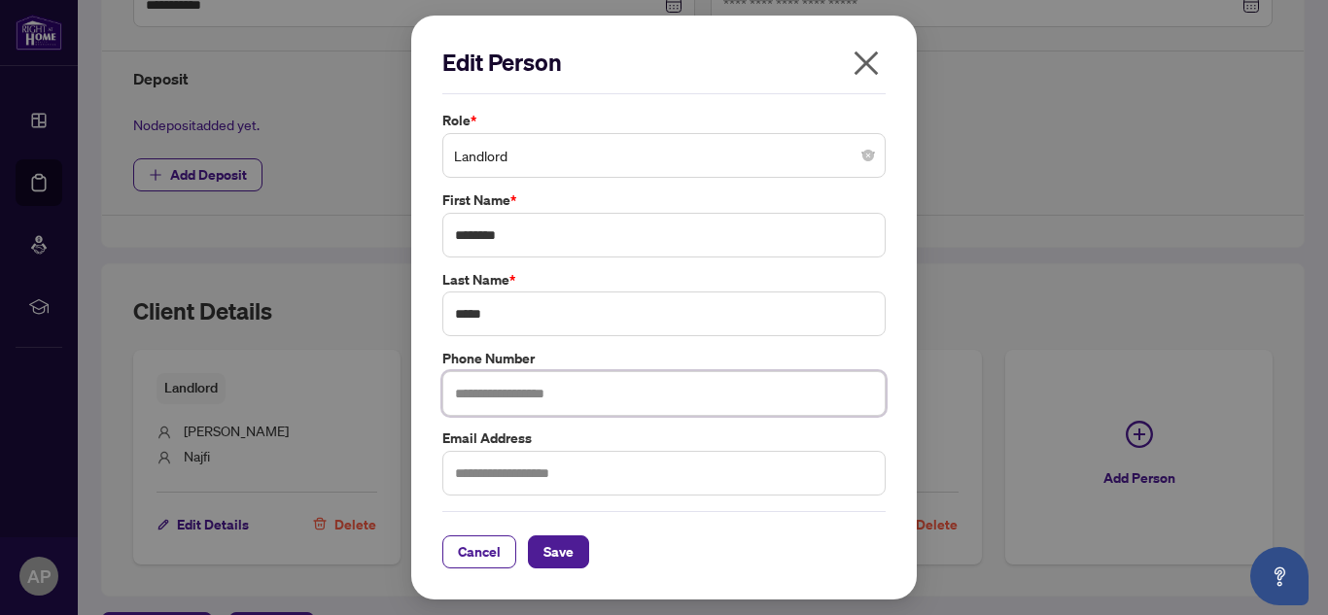 This screenshot has height=615, width=1328. Describe the element at coordinates (866, 63) in the screenshot. I see `span: close` at that location.